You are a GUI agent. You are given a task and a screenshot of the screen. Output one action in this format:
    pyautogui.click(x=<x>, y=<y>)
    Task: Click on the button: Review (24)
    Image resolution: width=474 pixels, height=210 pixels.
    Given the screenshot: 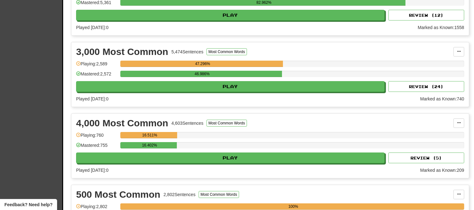 What is the action you would take?
    pyautogui.click(x=426, y=86)
    